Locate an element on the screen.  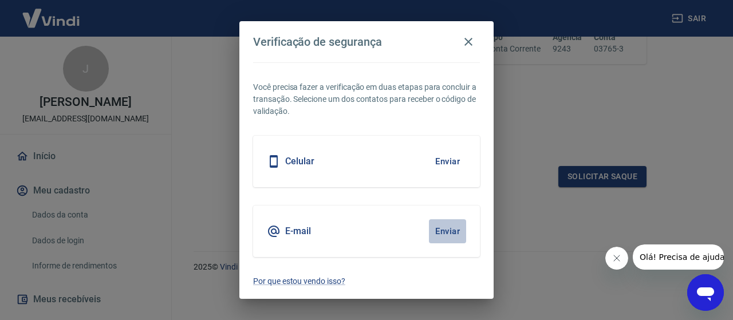
h5: E-mail is located at coordinates (298, 231).